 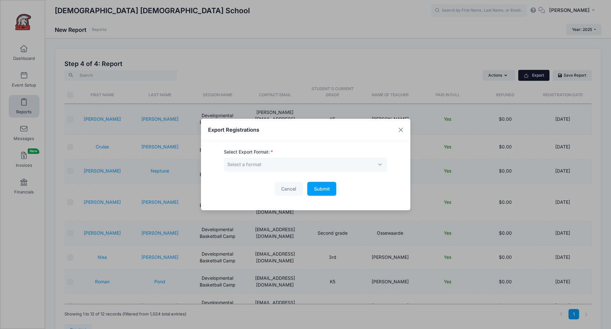 I want to click on span: Submit, so click(x=322, y=189).